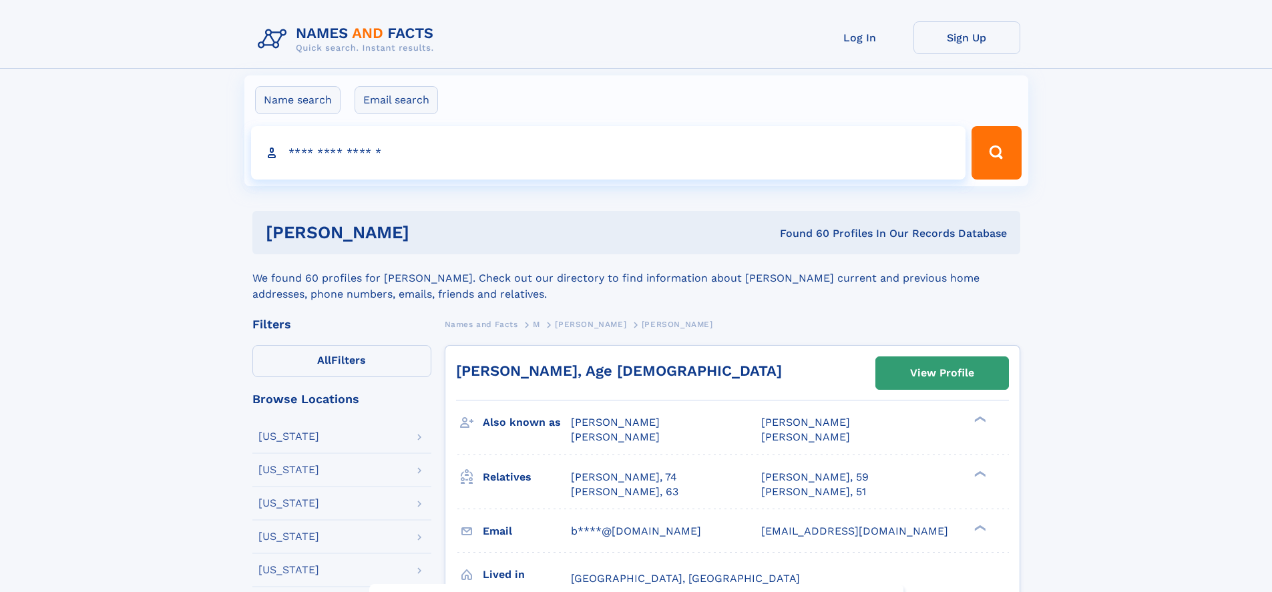  What do you see at coordinates (608, 153) in the screenshot?
I see `input: search input` at bounding box center [608, 153].